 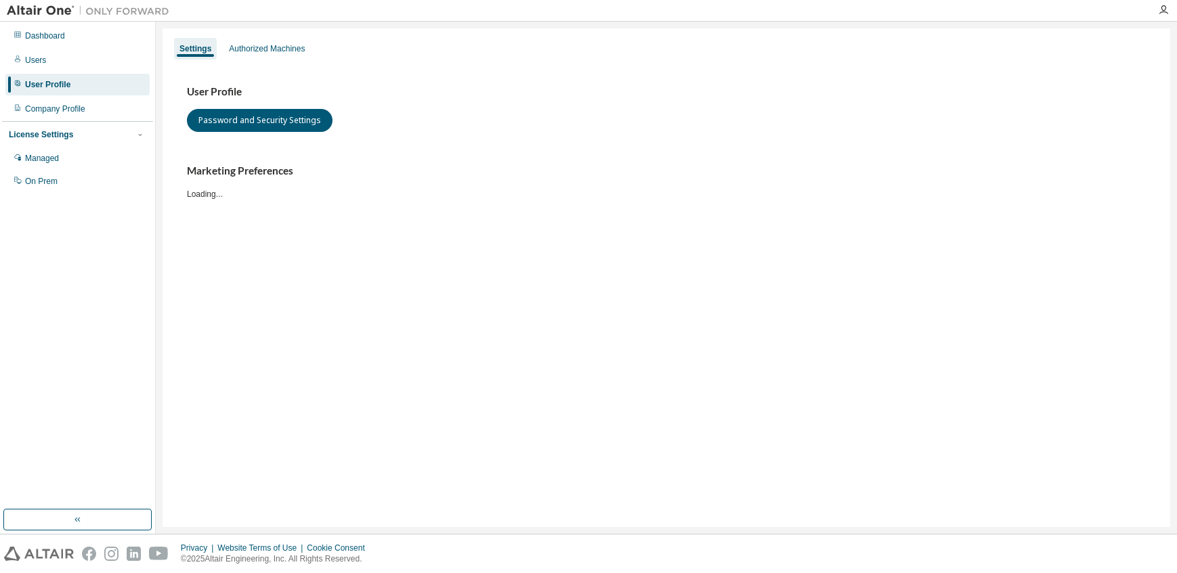 What do you see at coordinates (262, 548) in the screenshot?
I see `div: Website Terms of Use` at bounding box center [262, 548].